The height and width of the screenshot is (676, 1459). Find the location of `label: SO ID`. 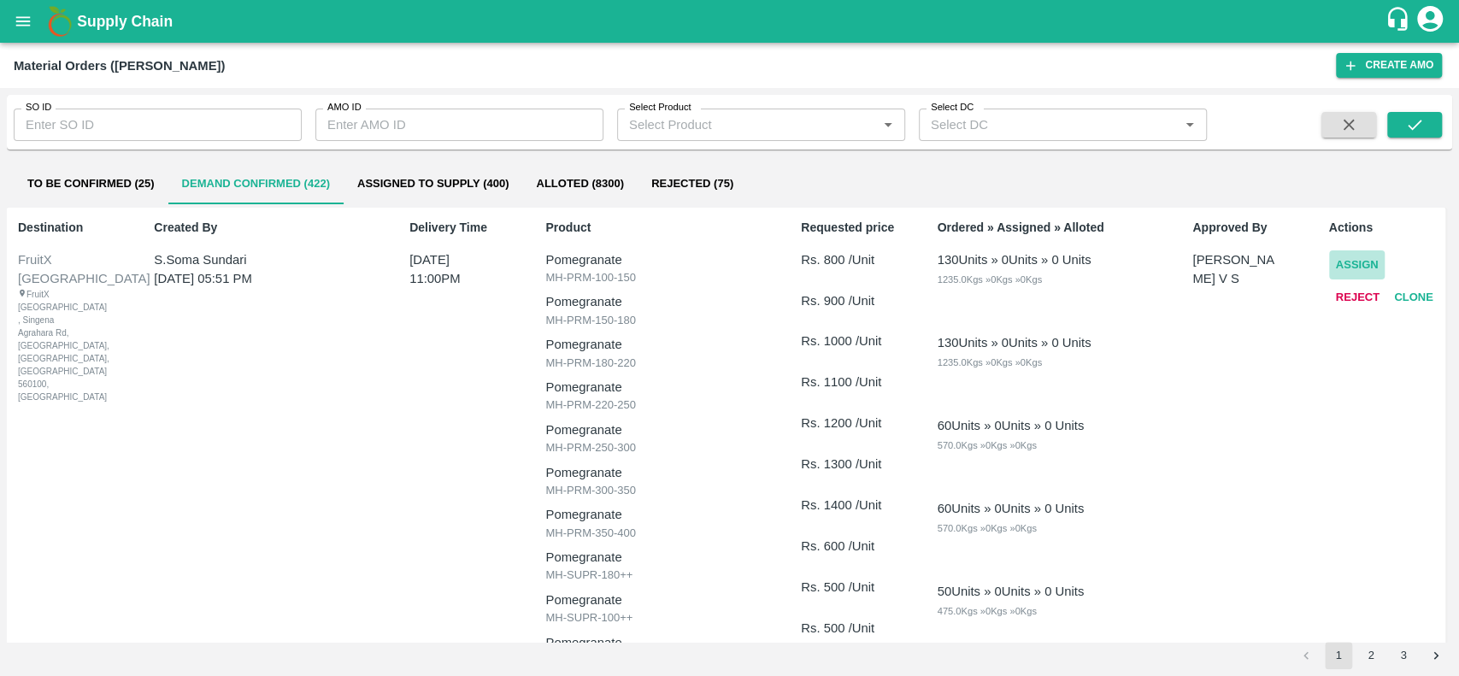

label: SO ID is located at coordinates (38, 108).